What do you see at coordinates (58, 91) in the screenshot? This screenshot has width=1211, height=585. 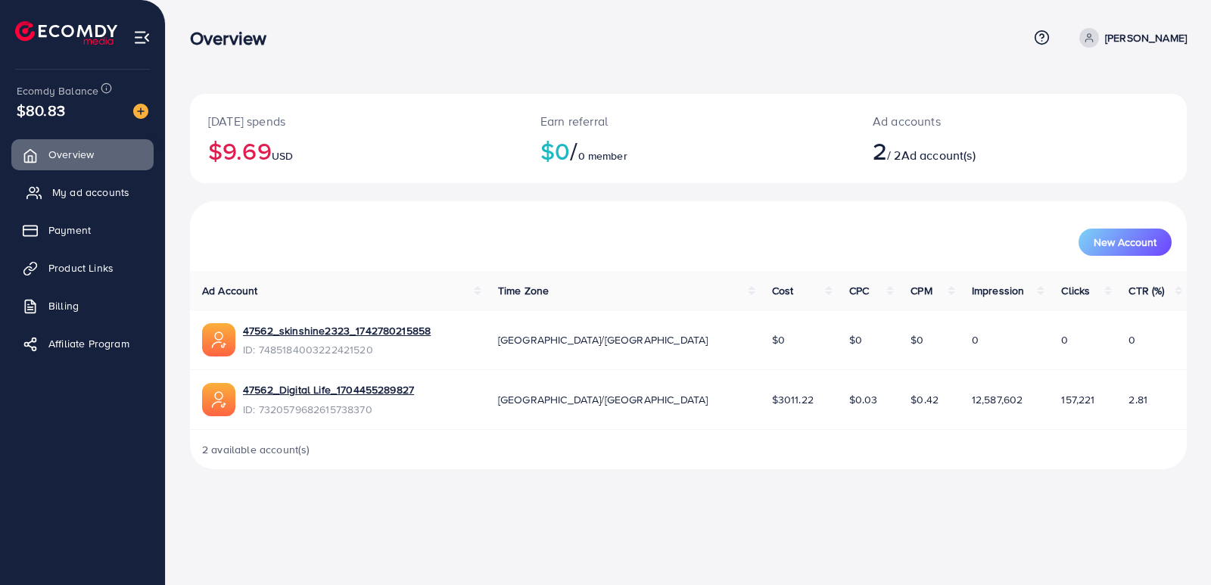 I see `span: Ecomdy Balance` at bounding box center [58, 91].